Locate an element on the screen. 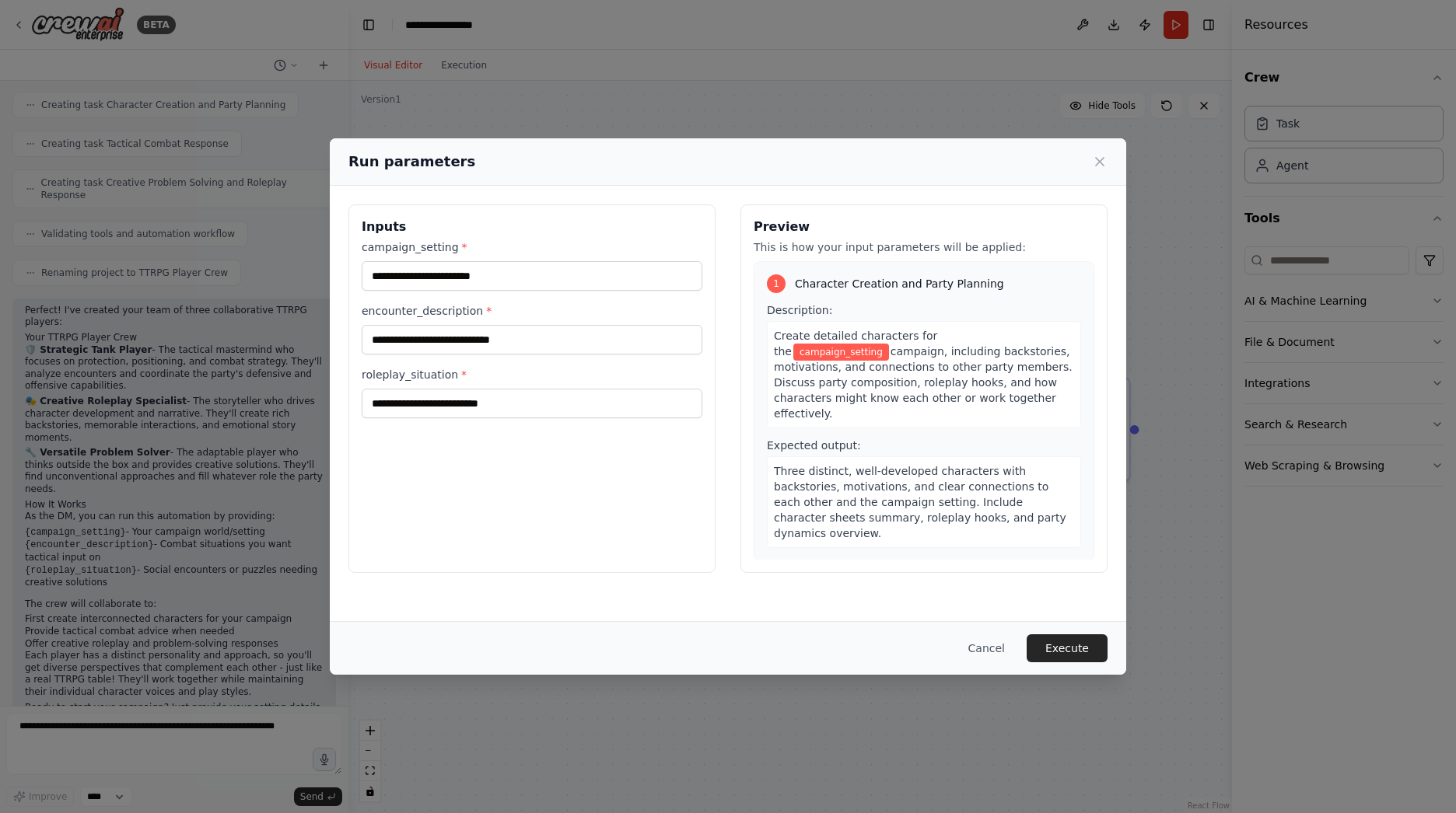 This screenshot has height=813, width=1456. h2: Run parameters is located at coordinates (411, 162).